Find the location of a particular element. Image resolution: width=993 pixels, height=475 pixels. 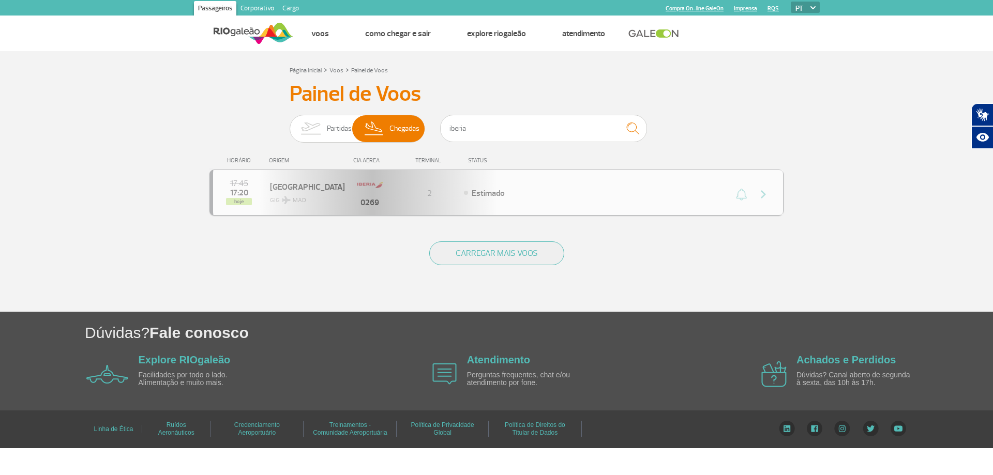

button: CARREGAR MAIS VOOS is located at coordinates (496, 253).